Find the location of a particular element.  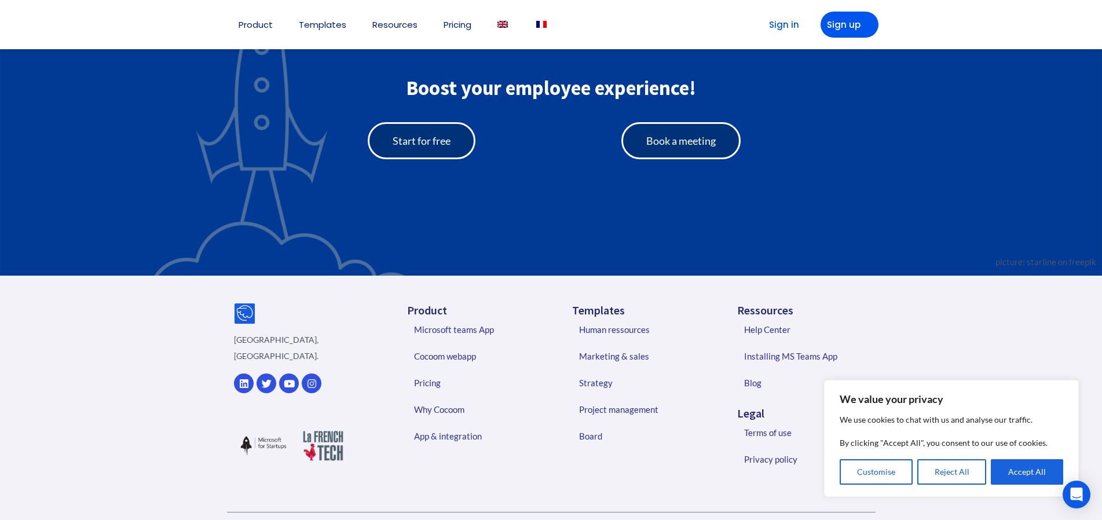

span: Book a meeting is located at coordinates (681, 141).